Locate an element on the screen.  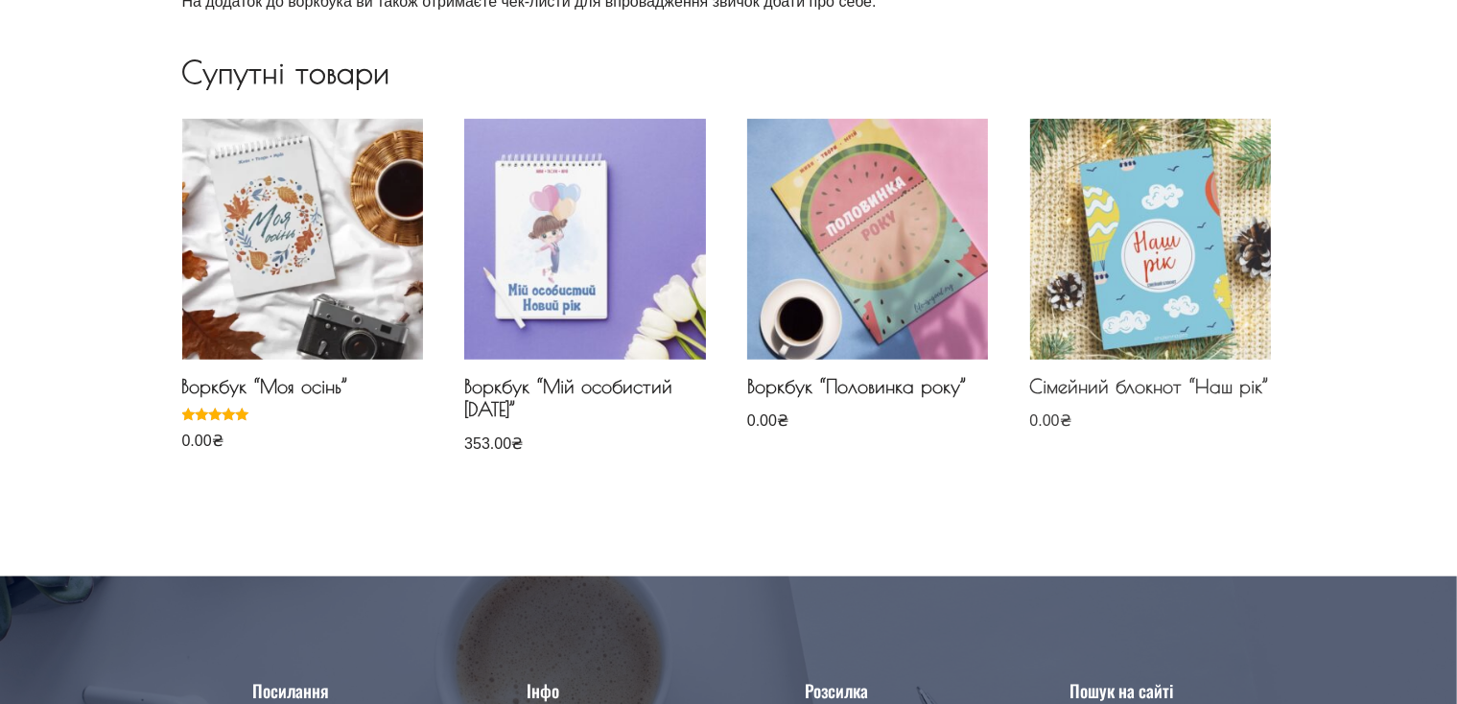
h4: Посилання is located at coordinates (292, 691).